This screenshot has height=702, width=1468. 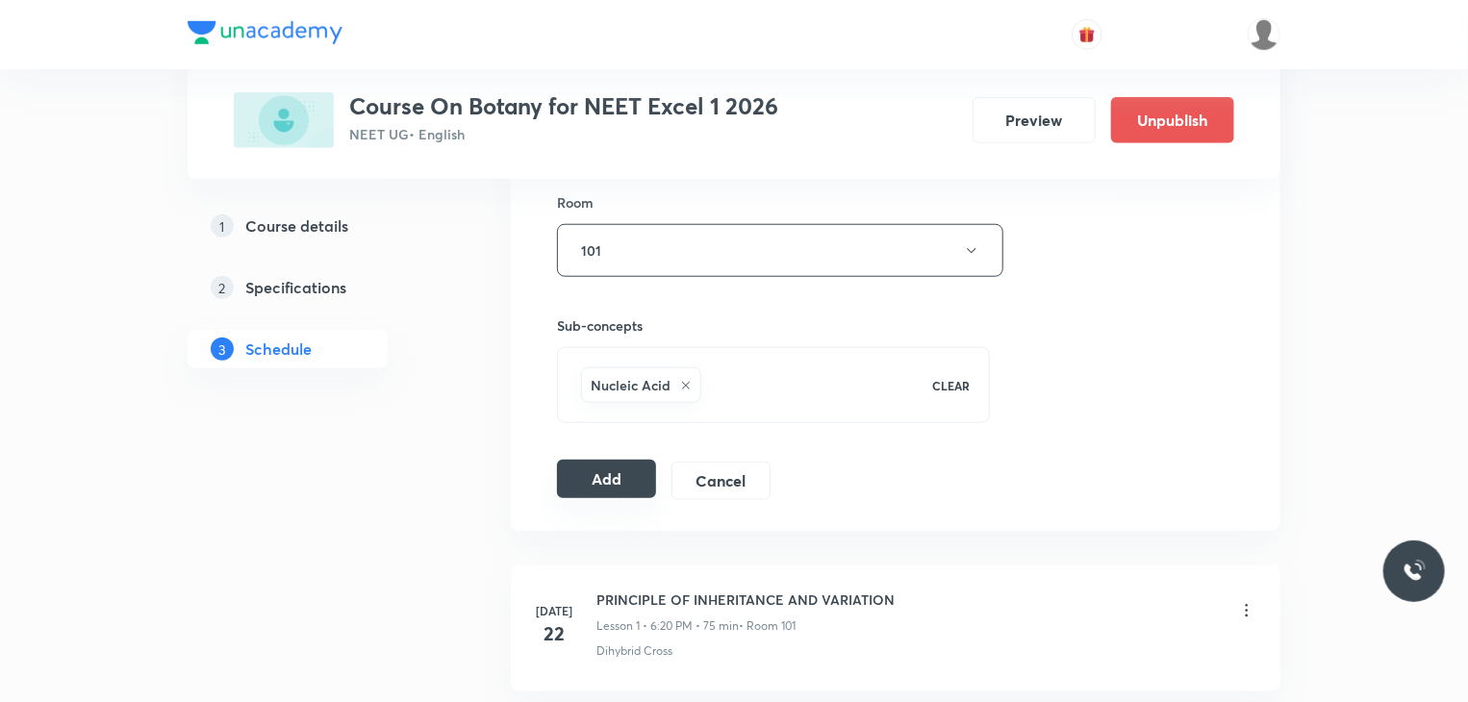 What do you see at coordinates (1087, 35) in the screenshot?
I see `button: avatar` at bounding box center [1087, 35].